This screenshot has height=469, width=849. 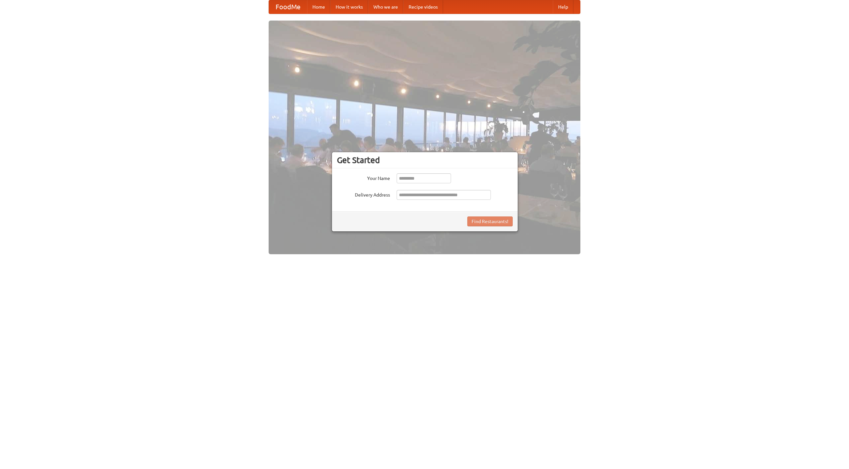 I want to click on h3: Get Started, so click(x=425, y=160).